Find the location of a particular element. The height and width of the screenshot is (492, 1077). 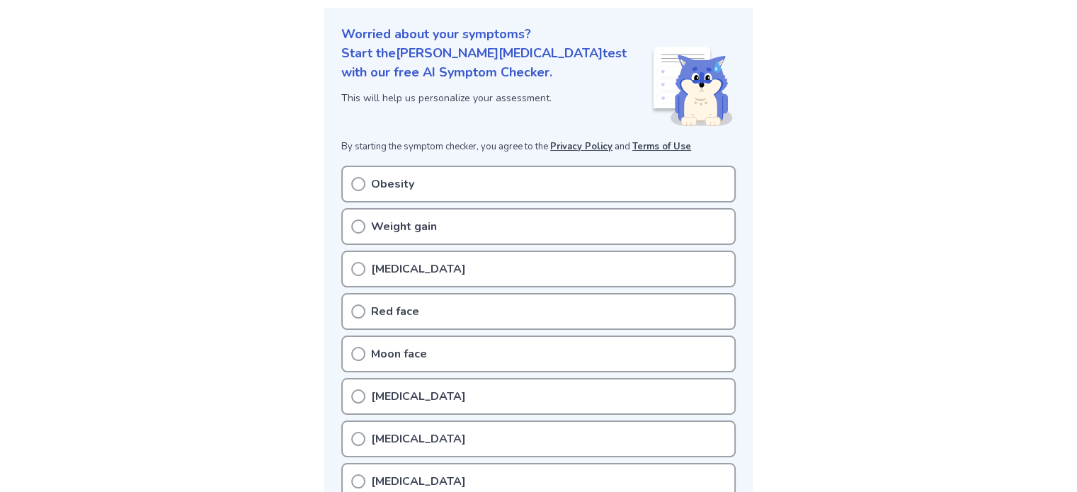

p: This will help us personalize your assessment. is located at coordinates (496, 98).